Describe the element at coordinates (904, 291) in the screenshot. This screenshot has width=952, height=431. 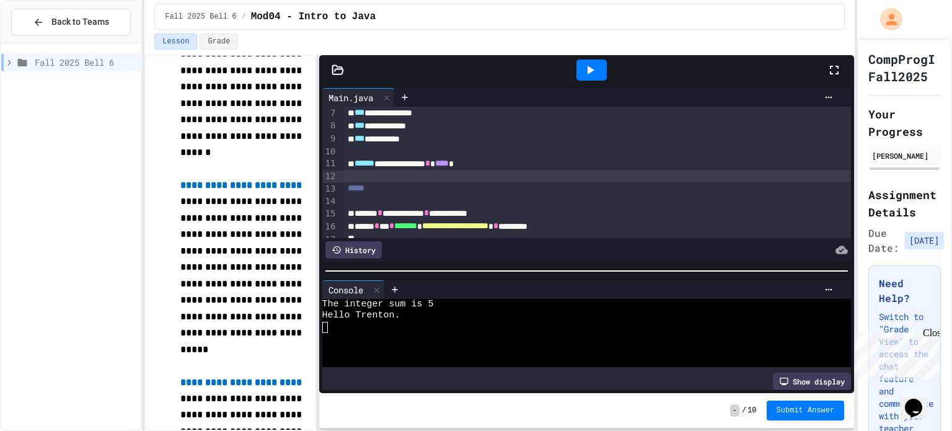
I see `h3: Need Help?` at that location.